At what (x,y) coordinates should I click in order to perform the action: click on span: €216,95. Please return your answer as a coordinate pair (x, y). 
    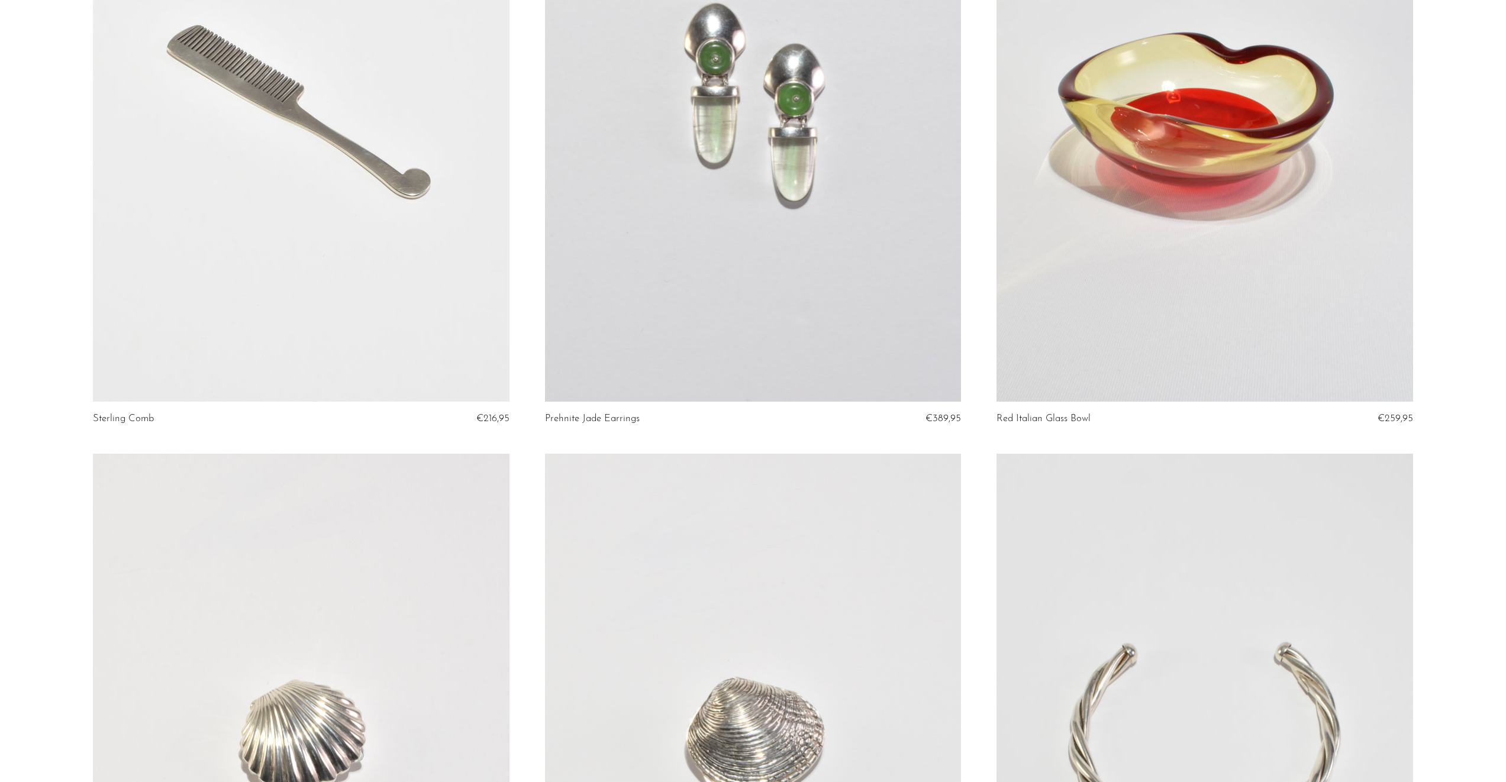
    Looking at the image, I should click on (493, 418).